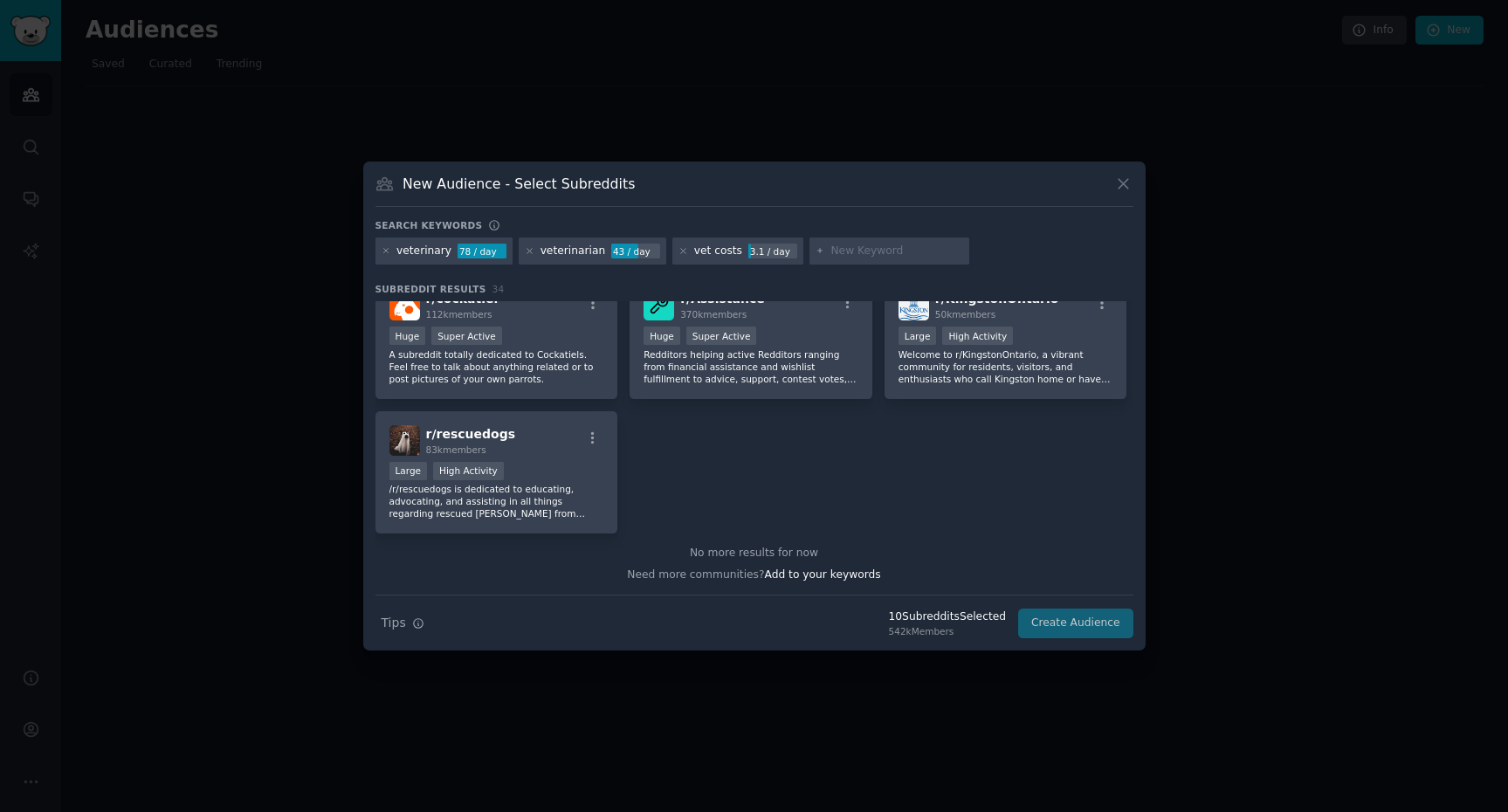 This screenshot has width=1508, height=812. Describe the element at coordinates (1006, 366) in the screenshot. I see `p: Welcome to r/KingstonOntario, a vibrant community for residents, visitors, and enthusiasts who ca...` at that location.